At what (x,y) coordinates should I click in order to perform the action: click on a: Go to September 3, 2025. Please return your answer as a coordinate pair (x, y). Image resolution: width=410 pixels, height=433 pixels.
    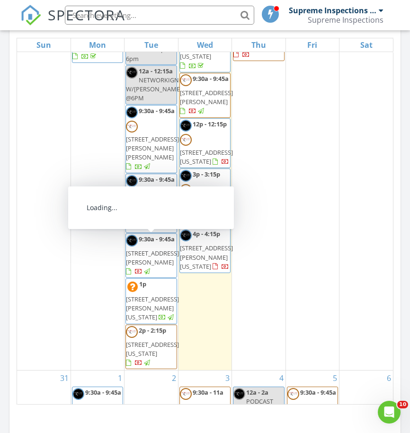
    Looking at the image, I should click on (227, 378).